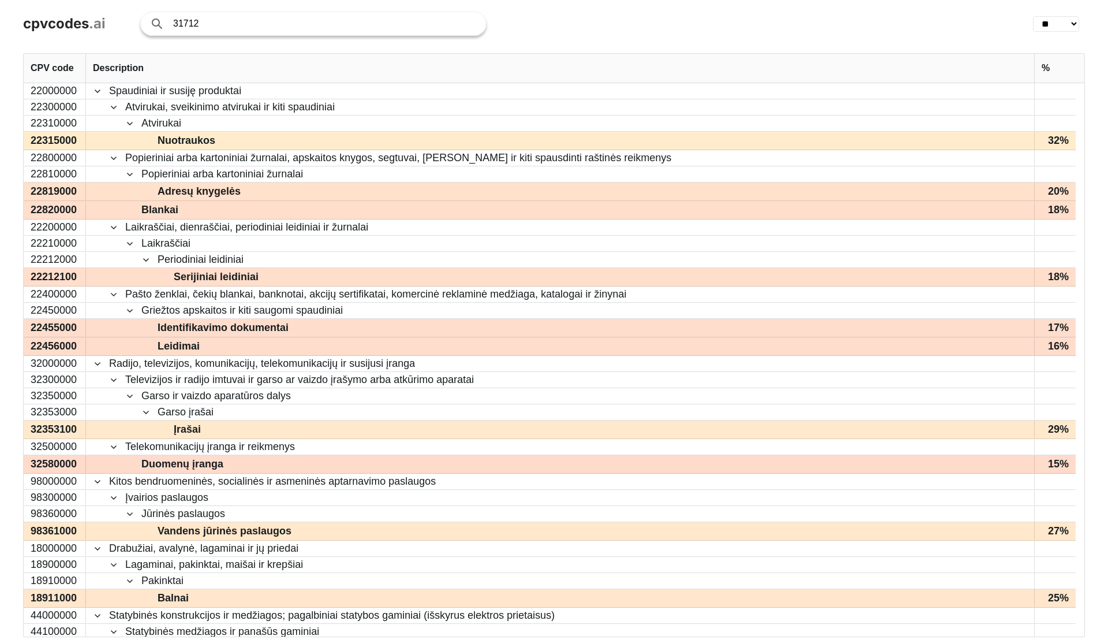 This screenshot has height=643, width=1108. What do you see at coordinates (55, 174) in the screenshot?
I see `div: 22810000` at bounding box center [55, 174].